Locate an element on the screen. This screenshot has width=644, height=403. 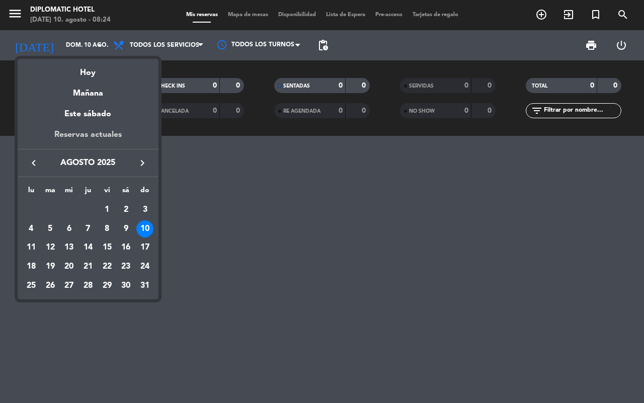
td: 1 de agosto de 2025 is located at coordinates (107, 210).